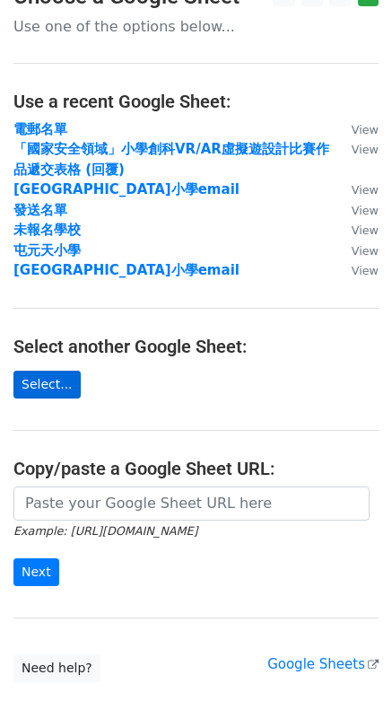 The image size is (392, 701). I want to click on a: Need help?, so click(57, 668).